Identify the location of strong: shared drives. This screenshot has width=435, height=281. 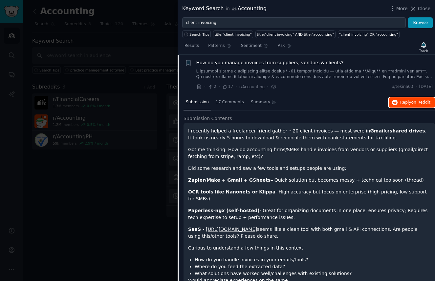
(407, 131).